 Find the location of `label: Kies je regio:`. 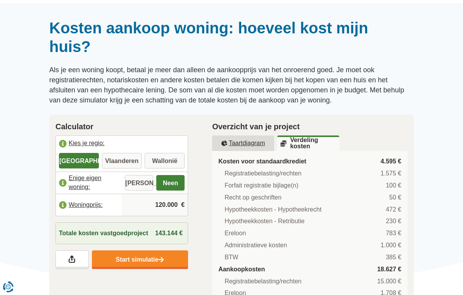

label: Kies je regio: is located at coordinates (122, 144).